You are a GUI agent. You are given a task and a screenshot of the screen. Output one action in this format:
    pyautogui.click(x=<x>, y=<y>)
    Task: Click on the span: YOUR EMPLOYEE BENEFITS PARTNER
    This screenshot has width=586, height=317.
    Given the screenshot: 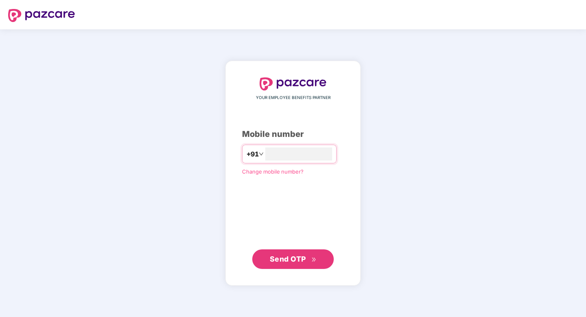 What is the action you would take?
    pyautogui.click(x=293, y=98)
    